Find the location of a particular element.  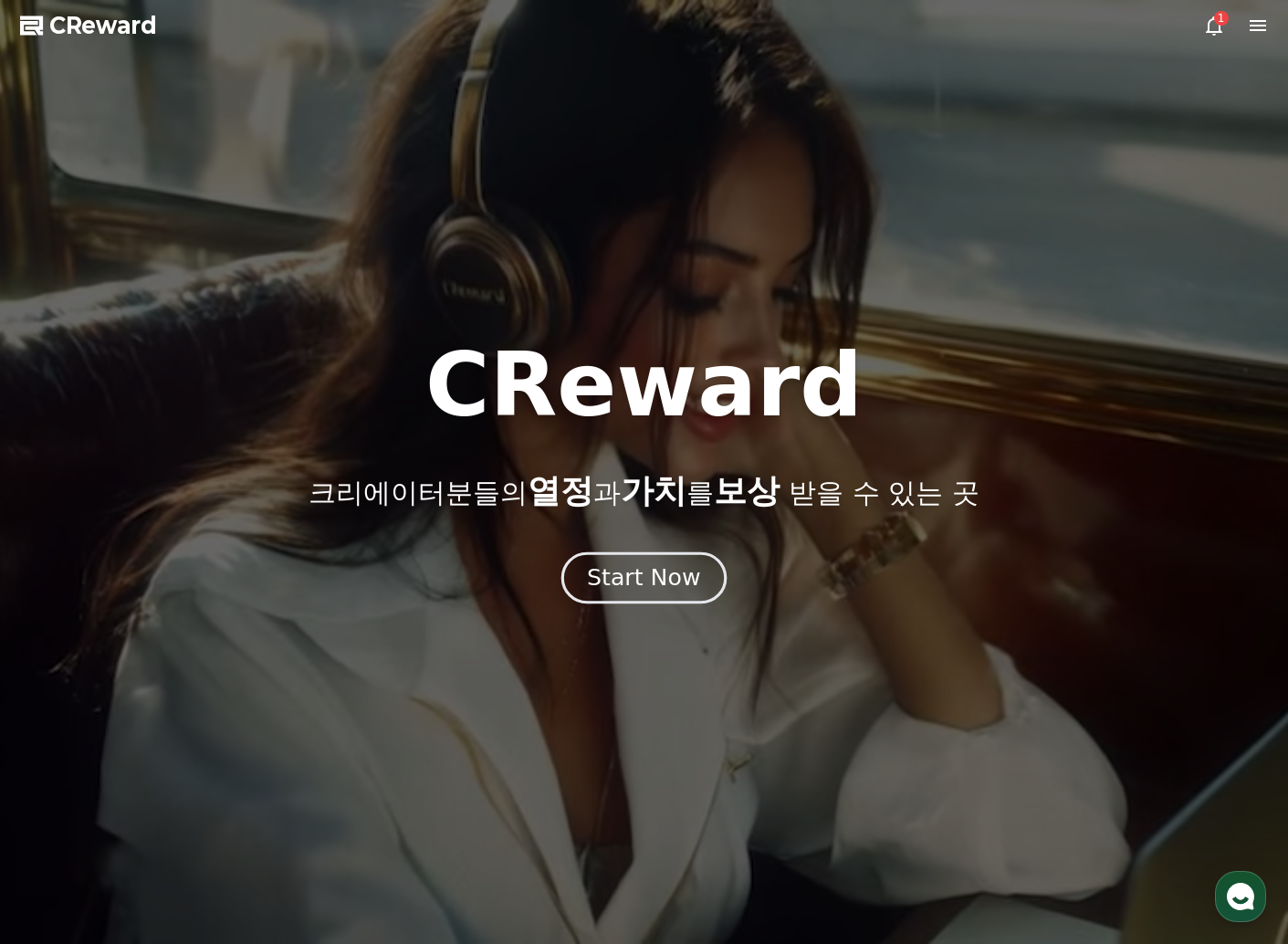

a: Start Now is located at coordinates (644, 580).